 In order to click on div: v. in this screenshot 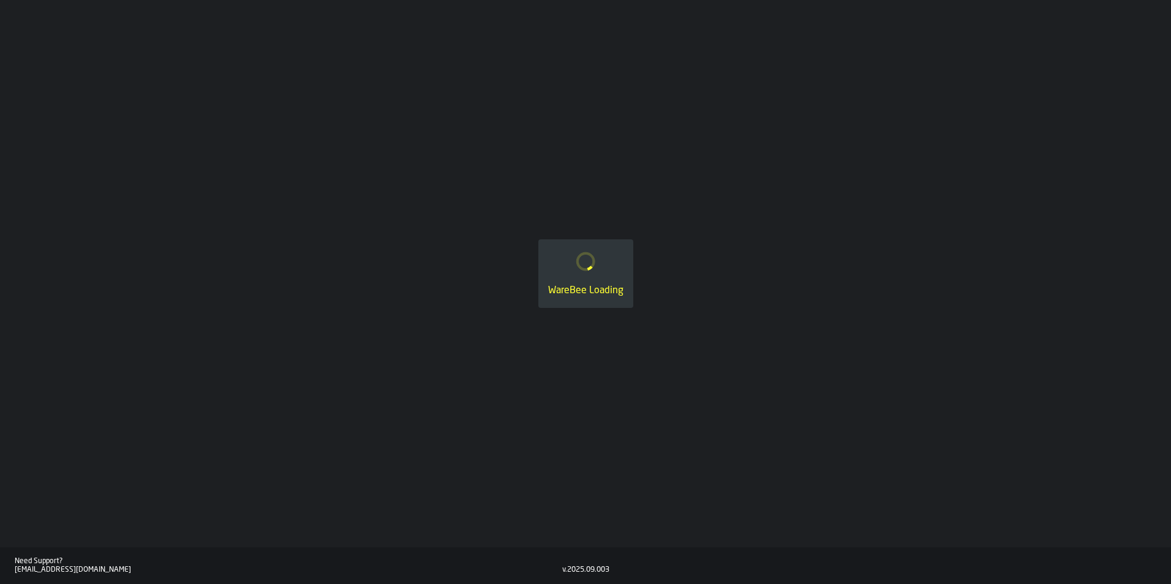, I will do `click(565, 570)`.